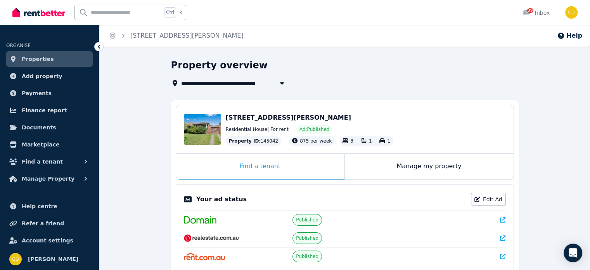 The image size is (590, 270). I want to click on span: Payments, so click(36, 93).